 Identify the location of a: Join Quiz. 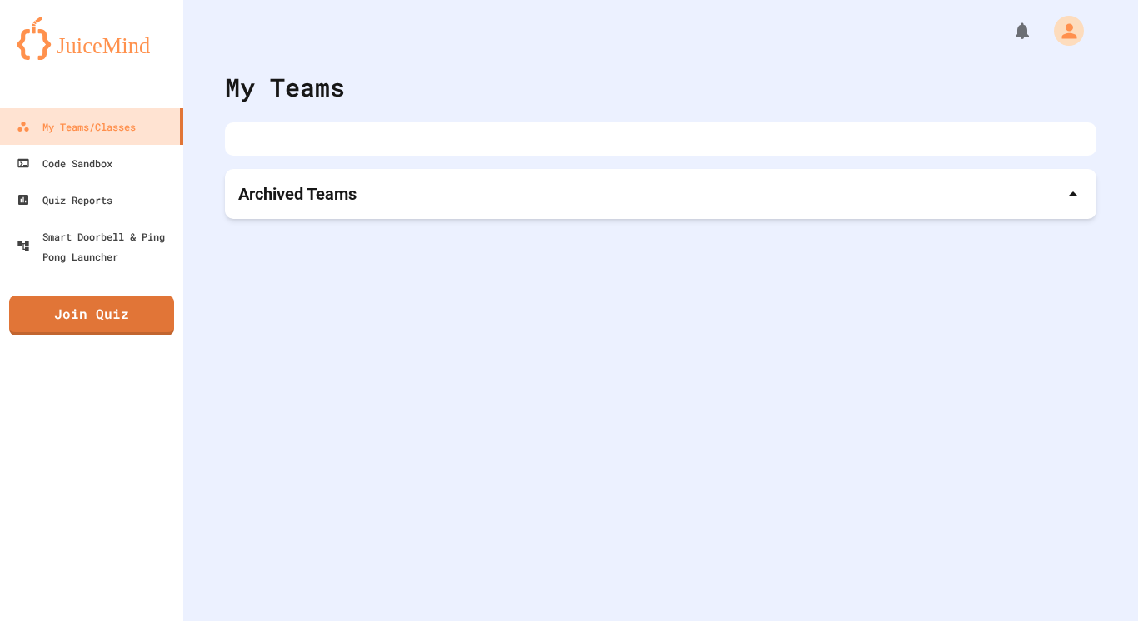
(92, 316).